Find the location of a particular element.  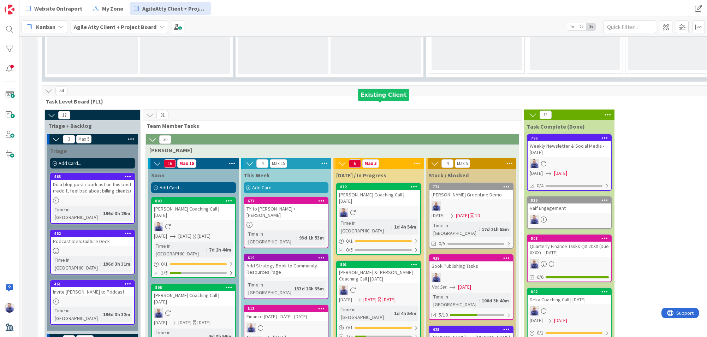

span: 16 is located at coordinates (170, 164).